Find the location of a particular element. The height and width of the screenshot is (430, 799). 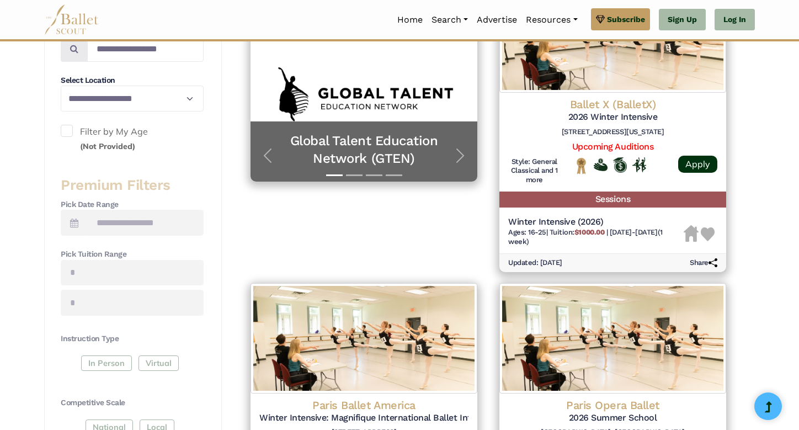

h5: 2026 Winter Intensive is located at coordinates (612, 117).